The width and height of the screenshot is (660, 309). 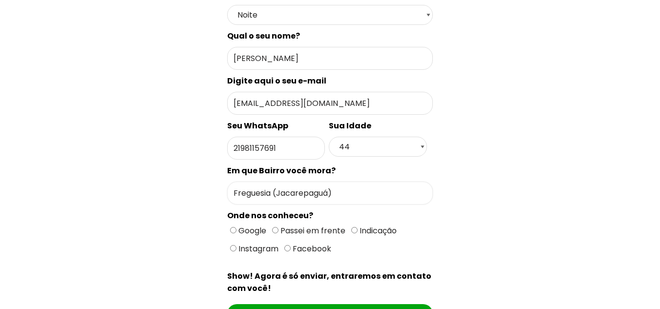 I want to click on input: Facebook, so click(x=287, y=248).